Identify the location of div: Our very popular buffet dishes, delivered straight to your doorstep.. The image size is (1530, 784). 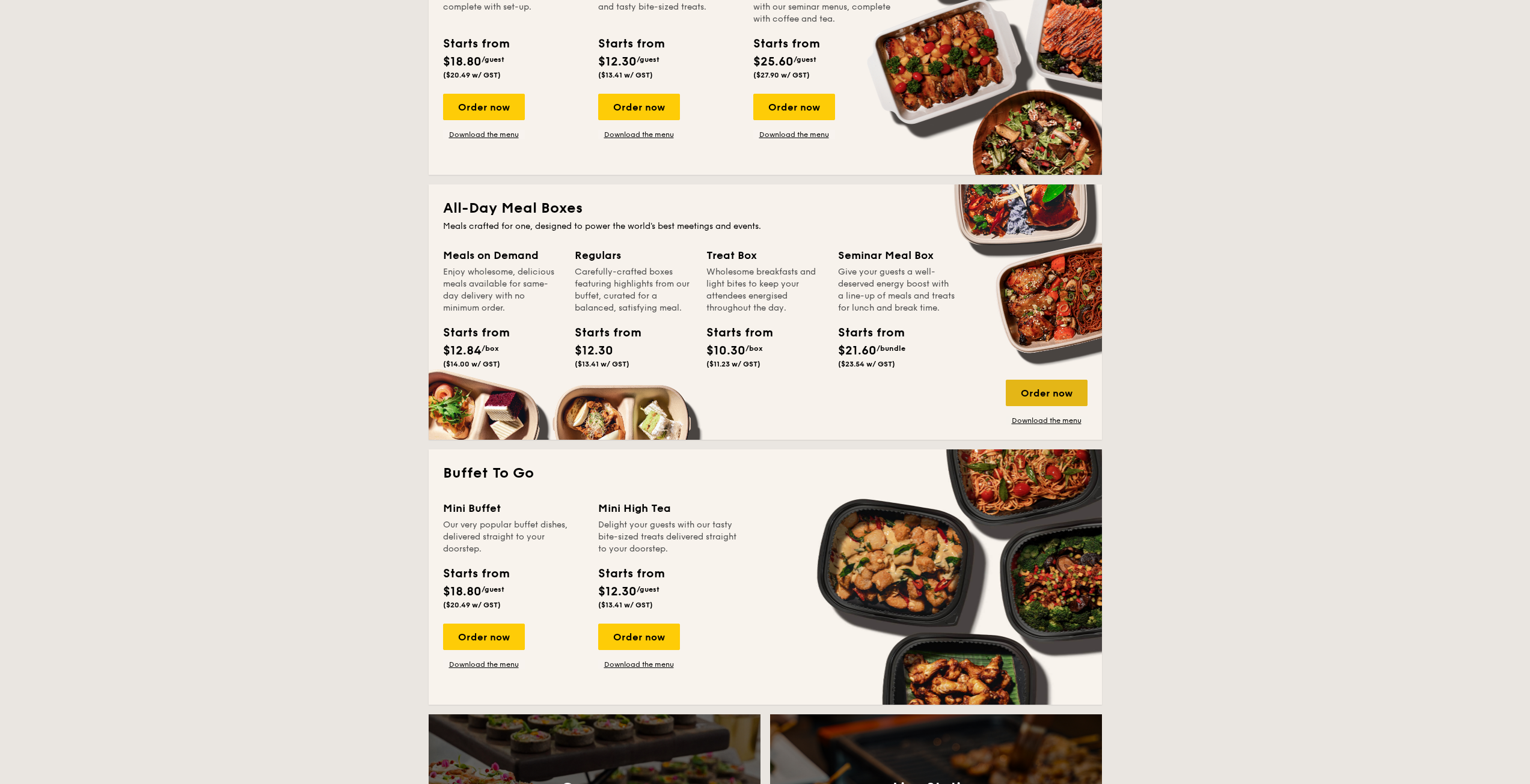
(513, 537).